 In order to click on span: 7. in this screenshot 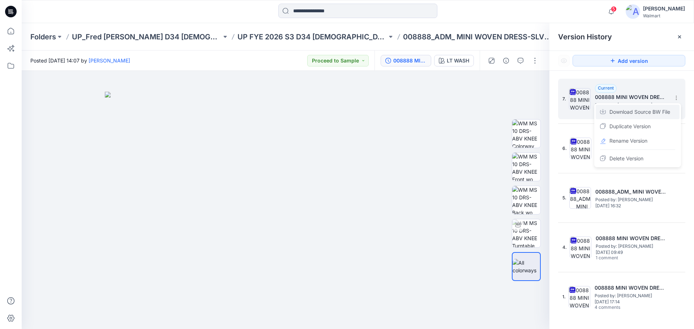, I will do `click(564, 99)`.